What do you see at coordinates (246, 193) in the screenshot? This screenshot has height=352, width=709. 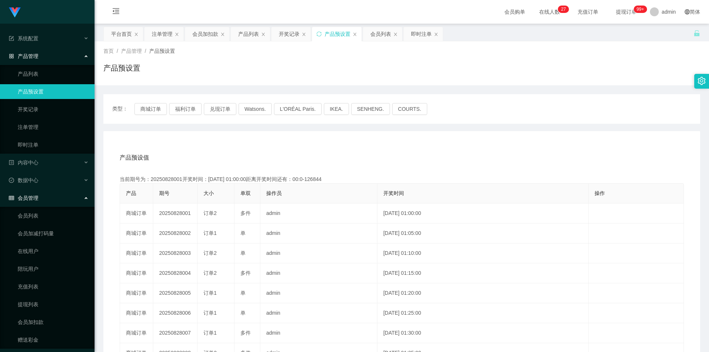 I see `span: 单双` at bounding box center [246, 193].